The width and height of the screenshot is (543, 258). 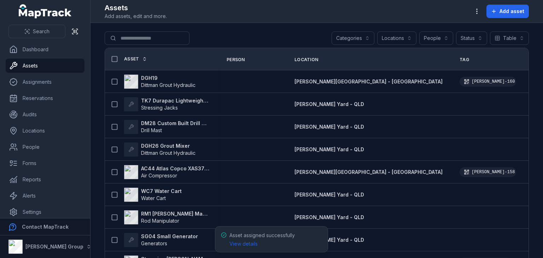 What do you see at coordinates (175, 123) in the screenshot?
I see `strong: DM28 Custom Built Drill Mast` at bounding box center [175, 123].